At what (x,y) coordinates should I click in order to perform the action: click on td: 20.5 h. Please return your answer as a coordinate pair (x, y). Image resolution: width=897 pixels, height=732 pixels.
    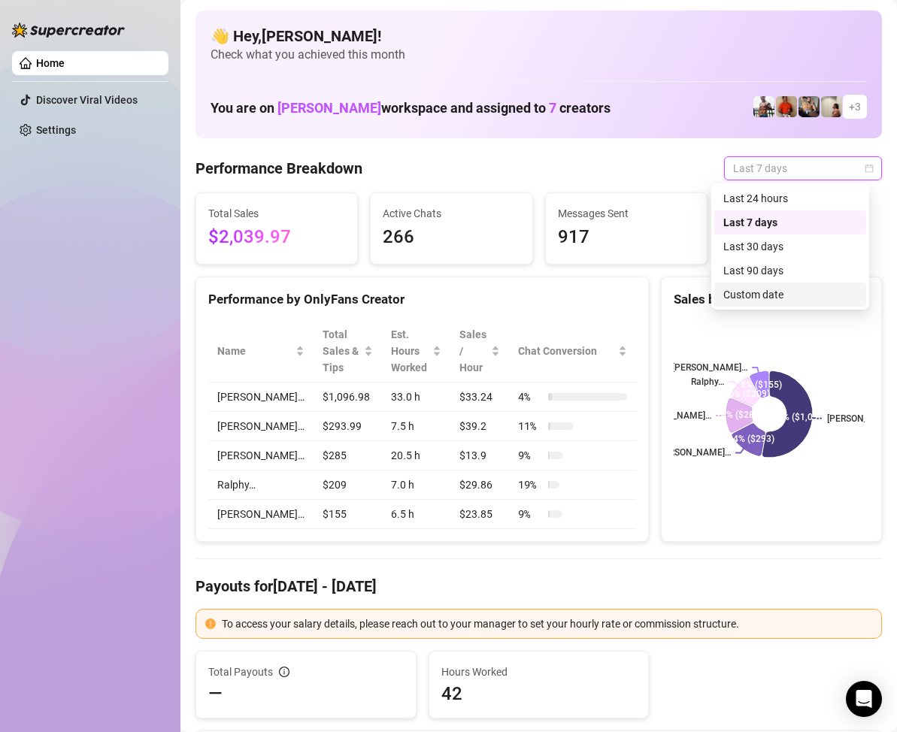
    Looking at the image, I should click on (417, 456).